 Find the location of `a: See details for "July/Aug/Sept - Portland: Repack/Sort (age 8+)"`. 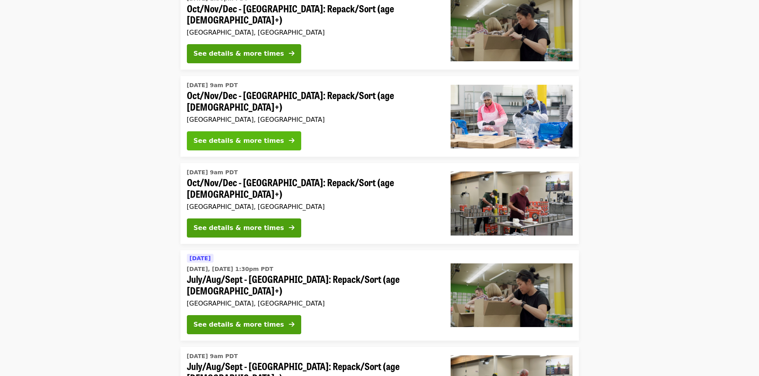

a: See details for "July/Aug/Sept - Portland: Repack/Sort (age 8+)" is located at coordinates (380, 296).